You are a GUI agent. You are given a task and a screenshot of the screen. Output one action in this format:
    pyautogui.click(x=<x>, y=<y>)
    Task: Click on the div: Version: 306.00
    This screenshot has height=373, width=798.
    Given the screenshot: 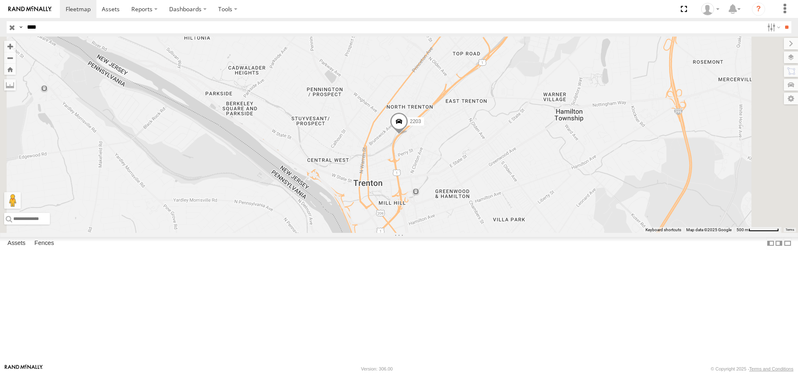 What is the action you would take?
    pyautogui.click(x=377, y=369)
    